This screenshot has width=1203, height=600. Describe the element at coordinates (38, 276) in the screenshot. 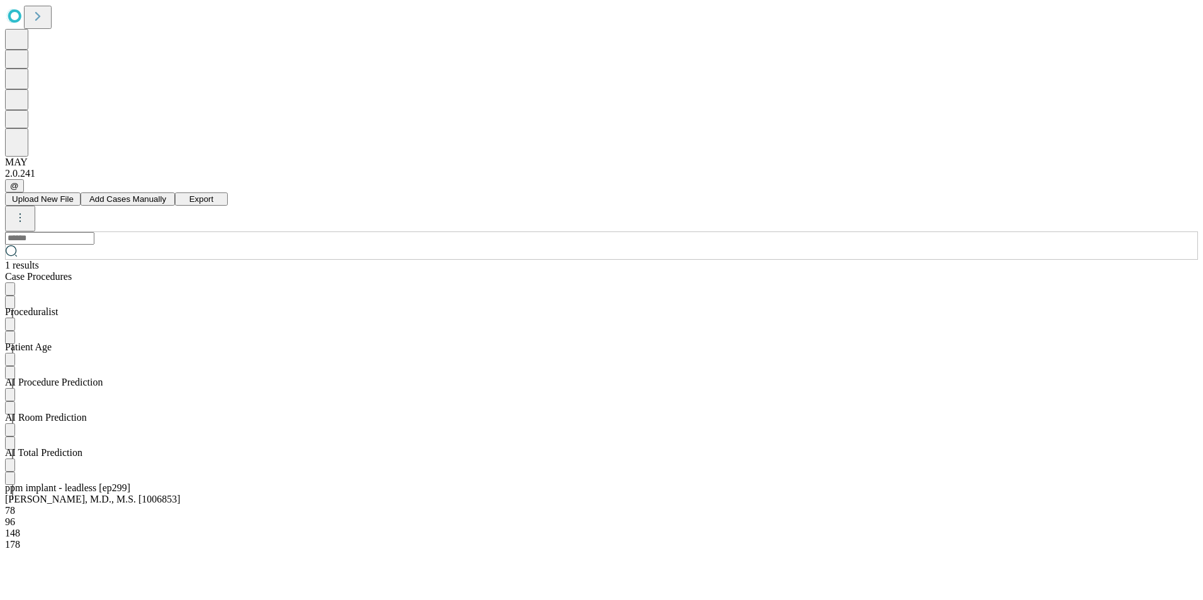

I see `span: Scheduled procedures` at that location.